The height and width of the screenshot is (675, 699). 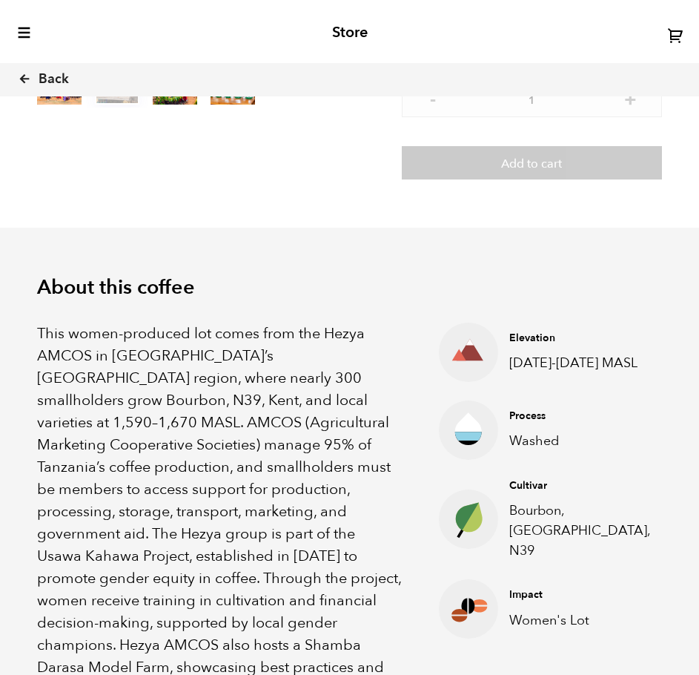 What do you see at coordinates (580, 620) in the screenshot?
I see `p: Women's Lot` at bounding box center [580, 620].